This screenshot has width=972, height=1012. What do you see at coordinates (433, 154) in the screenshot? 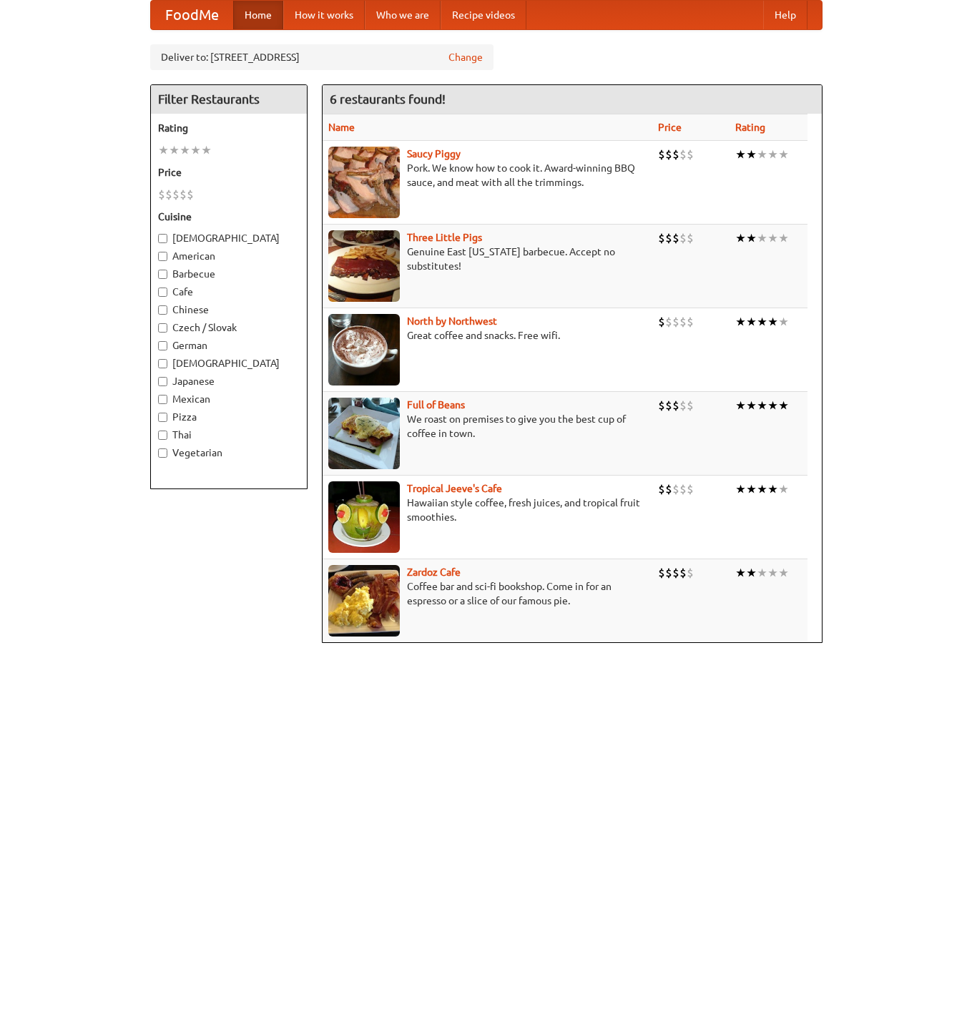
I see `b: Saucy Piggy` at bounding box center [433, 154].